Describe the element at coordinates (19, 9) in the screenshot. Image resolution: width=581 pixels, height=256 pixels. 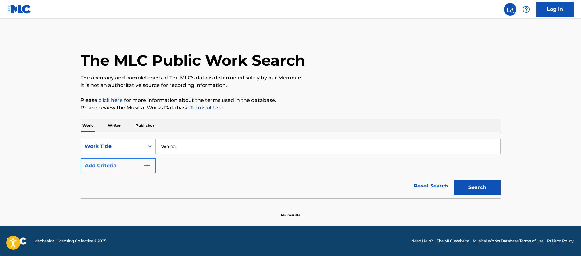
I see `img: MLC Logo` at that location.